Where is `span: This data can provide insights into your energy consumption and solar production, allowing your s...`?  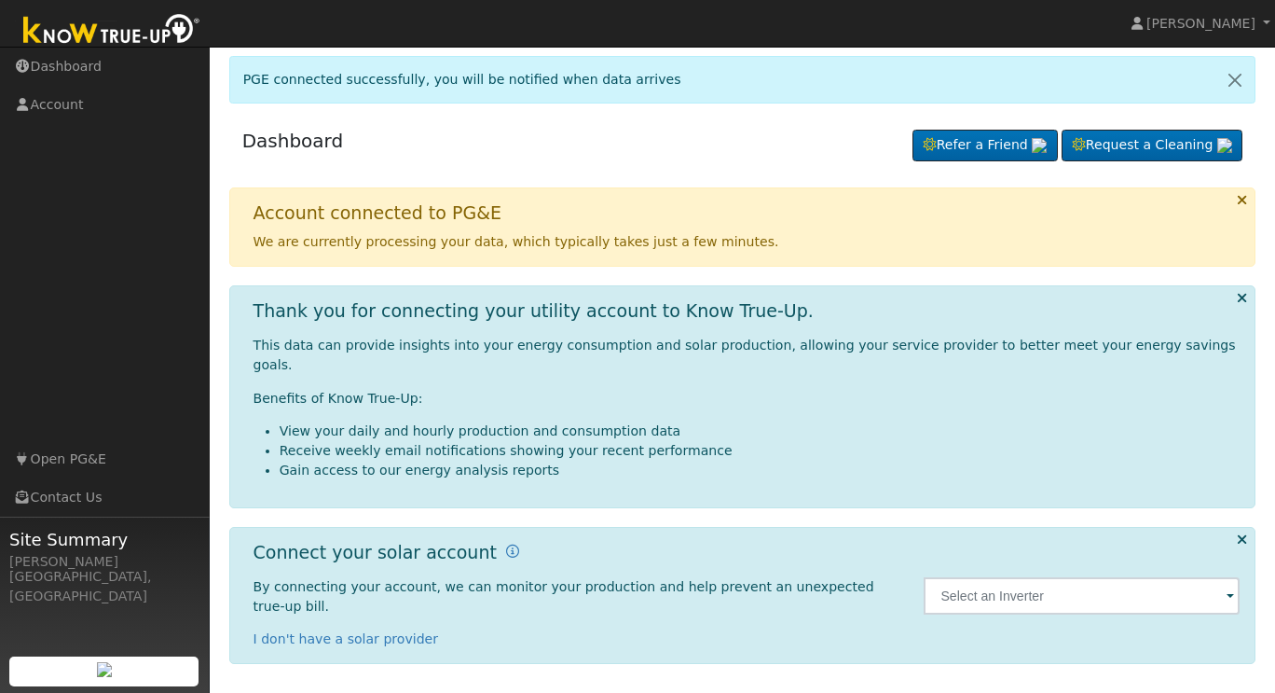
span: This data can provide insights into your energy consumption and solar production, allowing your s... is located at coordinates (745, 354).